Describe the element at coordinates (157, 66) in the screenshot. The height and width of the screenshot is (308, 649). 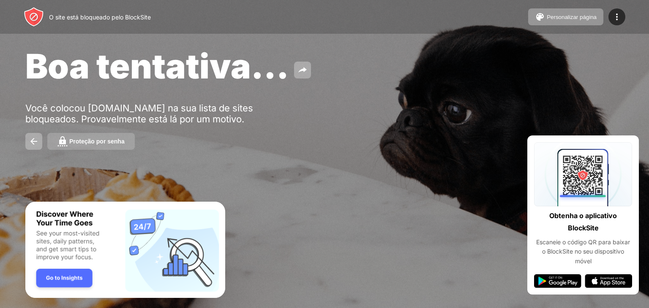
I see `font: Boa tentativa...` at that location.